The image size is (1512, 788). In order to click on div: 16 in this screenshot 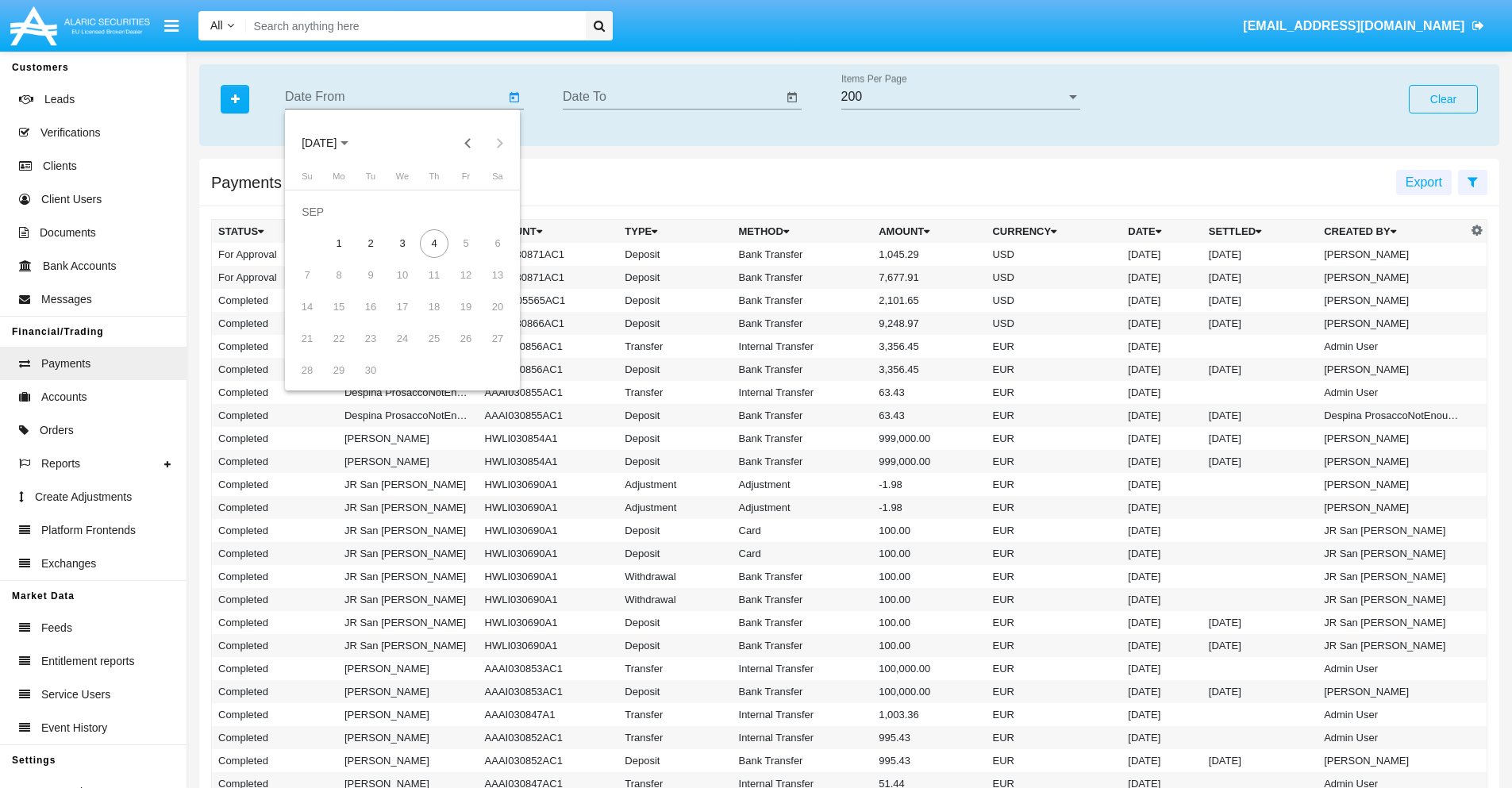, I will do `click(371, 307)`.